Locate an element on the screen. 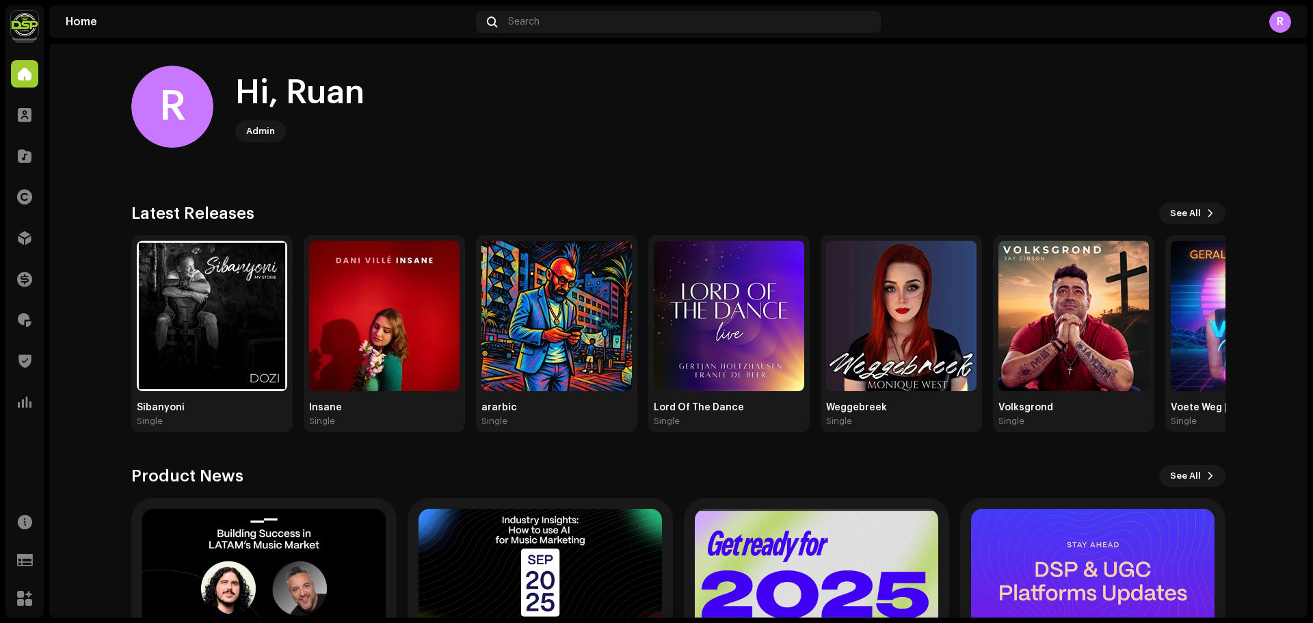 This screenshot has height=623, width=1313. div: Hi, Ruan is located at coordinates (300, 93).